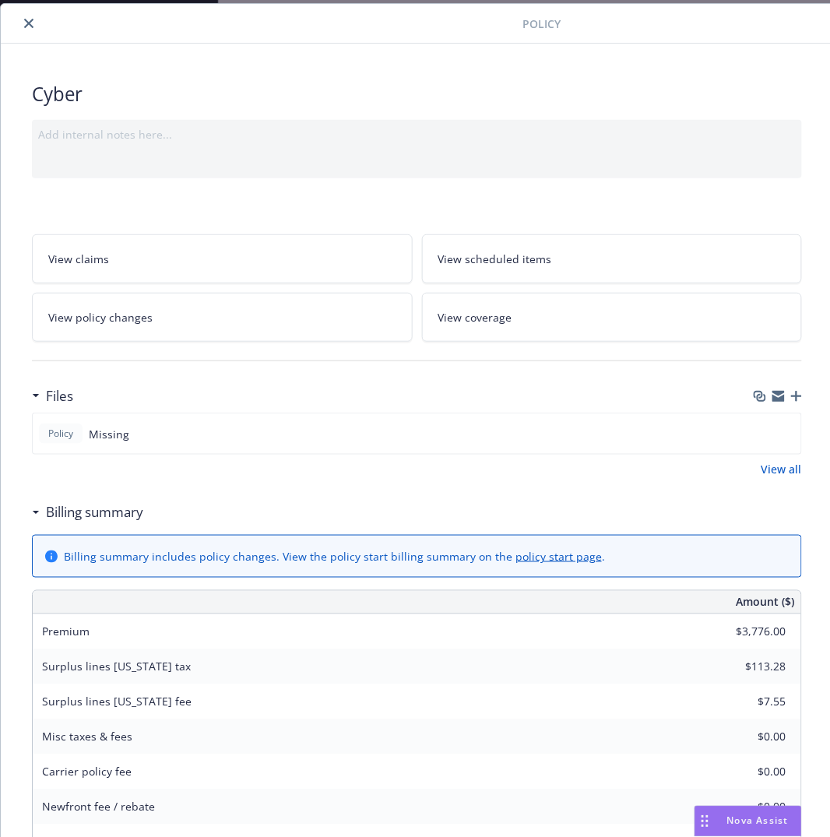 The image size is (830, 837). I want to click on span: View scheduled items, so click(495, 258).